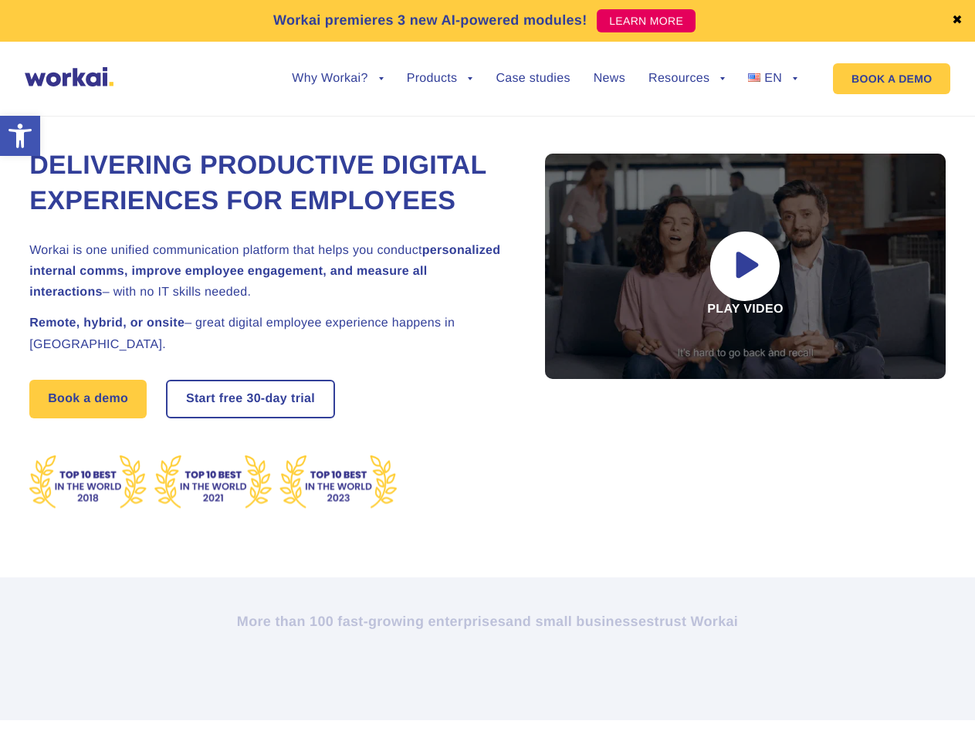  What do you see at coordinates (269, 272) in the screenshot?
I see `h2: Workai is one unified communication platform that helps you conduct – with no IT skills needed.` at bounding box center [269, 272].